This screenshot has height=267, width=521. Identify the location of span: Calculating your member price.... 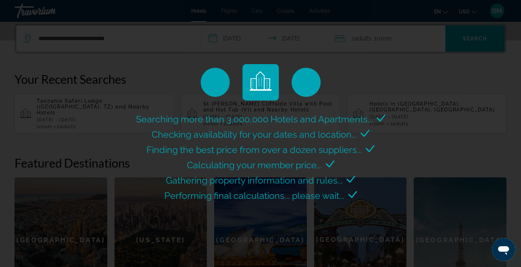
(255, 165).